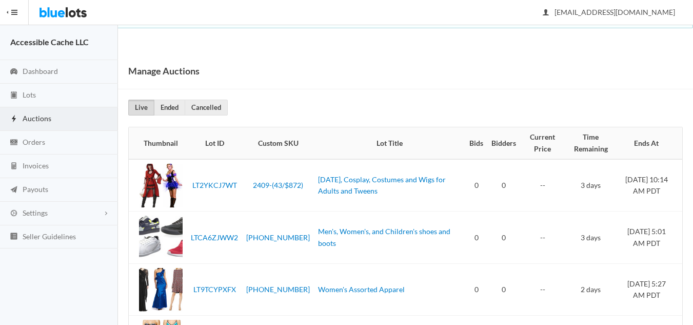 The image size is (693, 325). I want to click on strong: Accessible Cache LLC, so click(49, 42).